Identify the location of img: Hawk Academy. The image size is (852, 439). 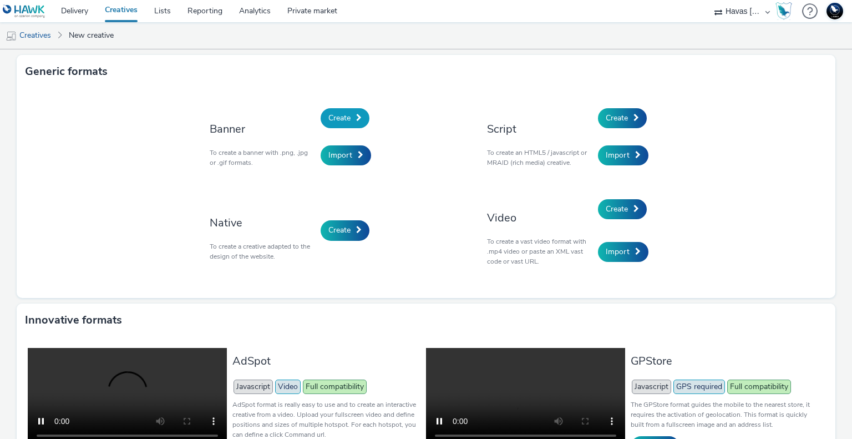
(783, 11).